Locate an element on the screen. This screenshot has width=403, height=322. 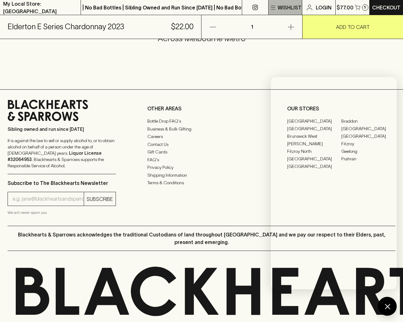
a: Business & Bulk Gifting is located at coordinates (202, 129).